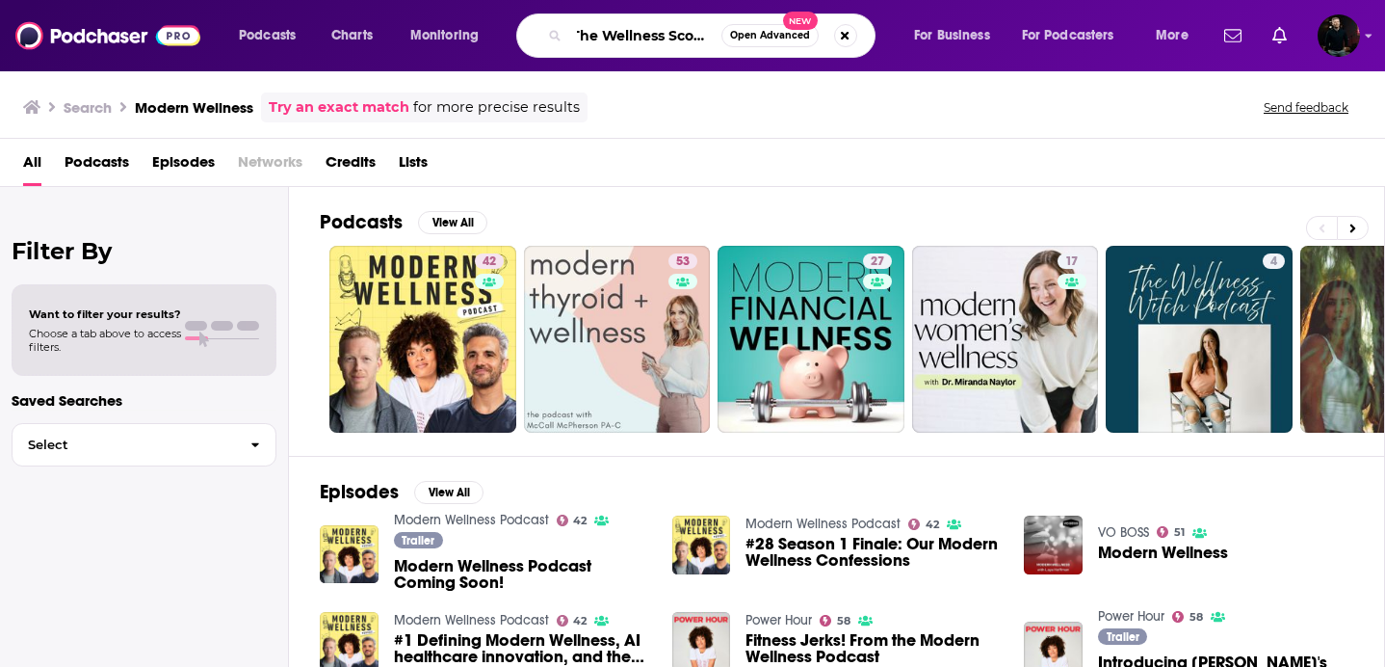 The height and width of the screenshot is (667, 1385). I want to click on div: Search podcasts, credits, & more..., so click(714, 36).